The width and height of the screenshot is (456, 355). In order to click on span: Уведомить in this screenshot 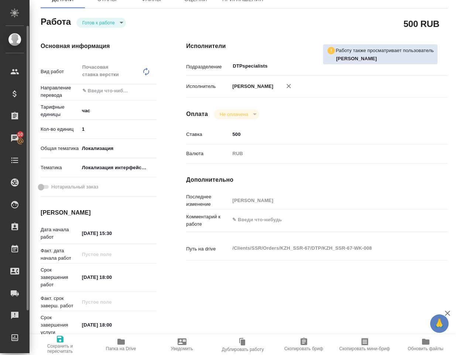, I will do `click(182, 349)`.